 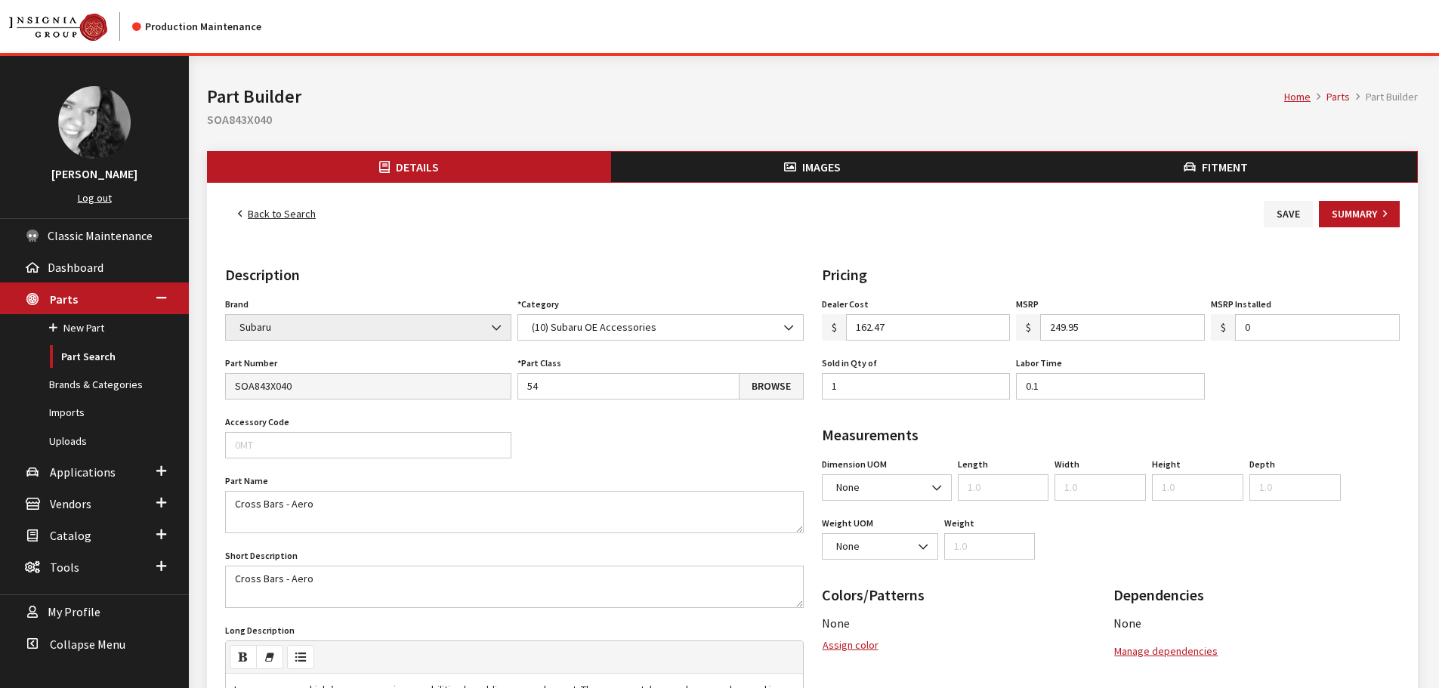 What do you see at coordinates (1297, 97) in the screenshot?
I see `a: Home` at bounding box center [1297, 97].